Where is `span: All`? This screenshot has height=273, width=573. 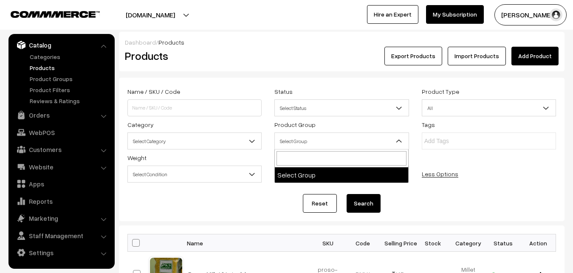 span: All is located at coordinates (489, 108).